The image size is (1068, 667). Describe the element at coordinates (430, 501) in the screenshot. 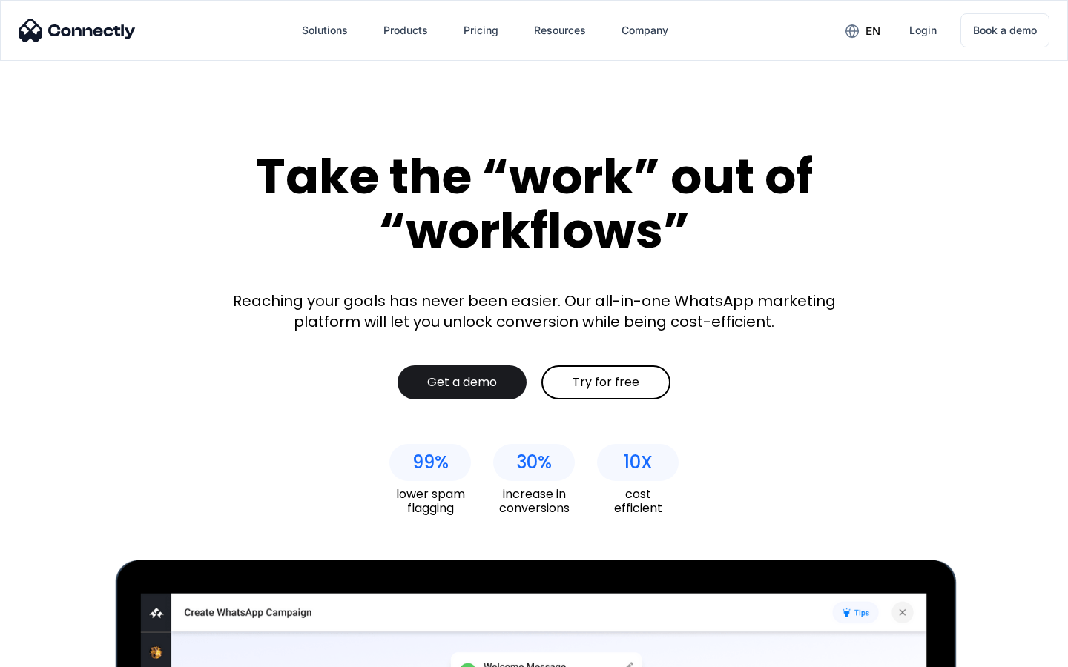

I see `div: lower spam flagging` at that location.